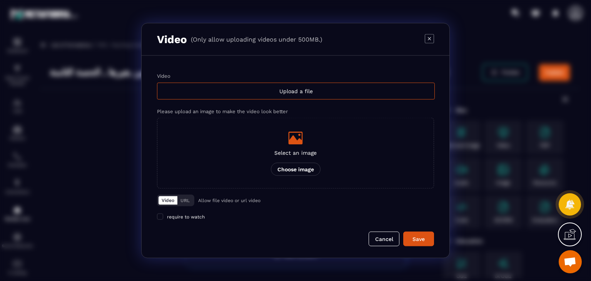 The width and height of the screenshot is (591, 281). Describe the element at coordinates (256, 39) in the screenshot. I see `p: (Only allow uploading videos under 500MB.)` at that location.